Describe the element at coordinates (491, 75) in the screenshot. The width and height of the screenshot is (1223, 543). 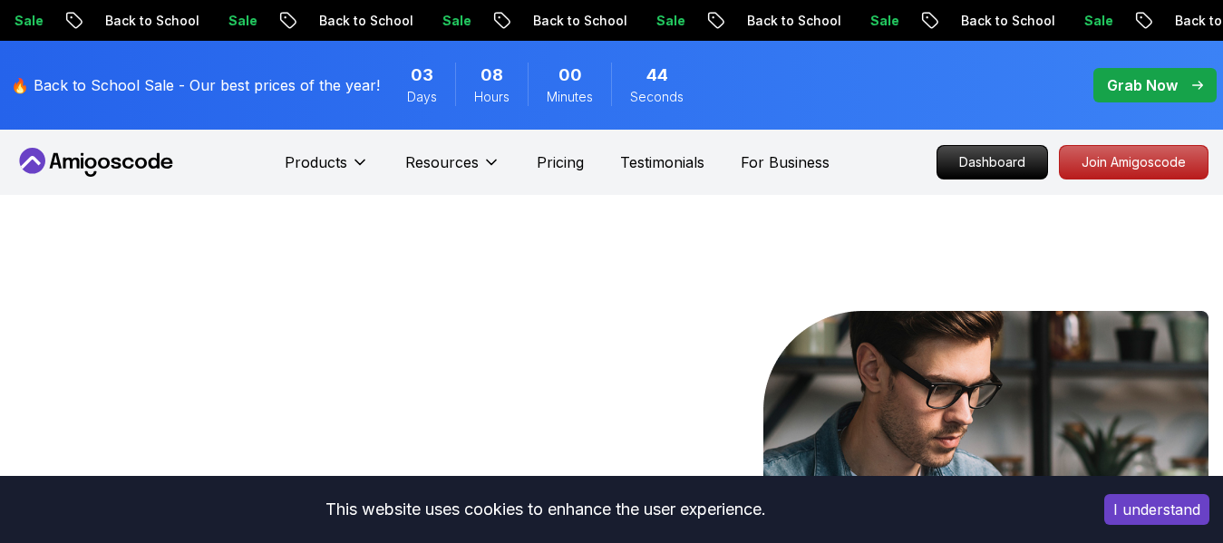
I see `span: 8 Hours` at that location.